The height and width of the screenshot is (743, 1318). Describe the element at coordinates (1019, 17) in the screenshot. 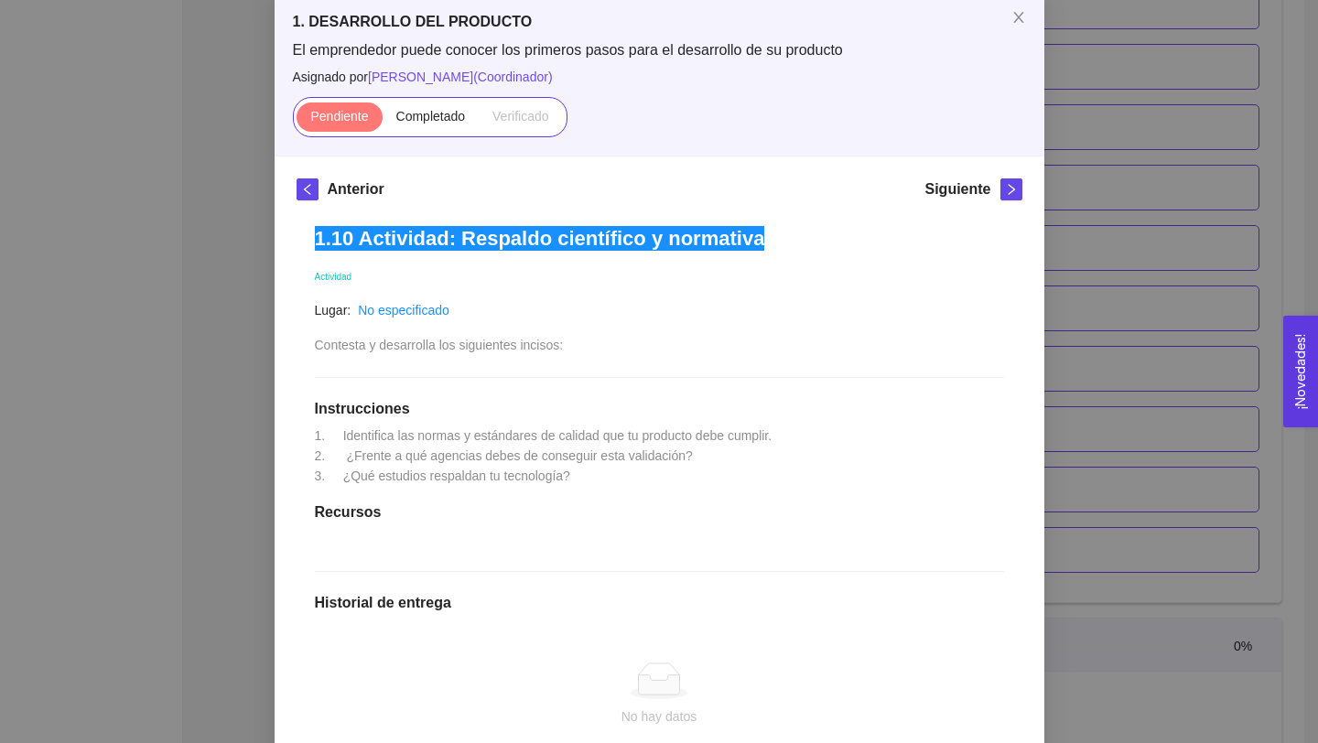

I see `span: close` at that location.